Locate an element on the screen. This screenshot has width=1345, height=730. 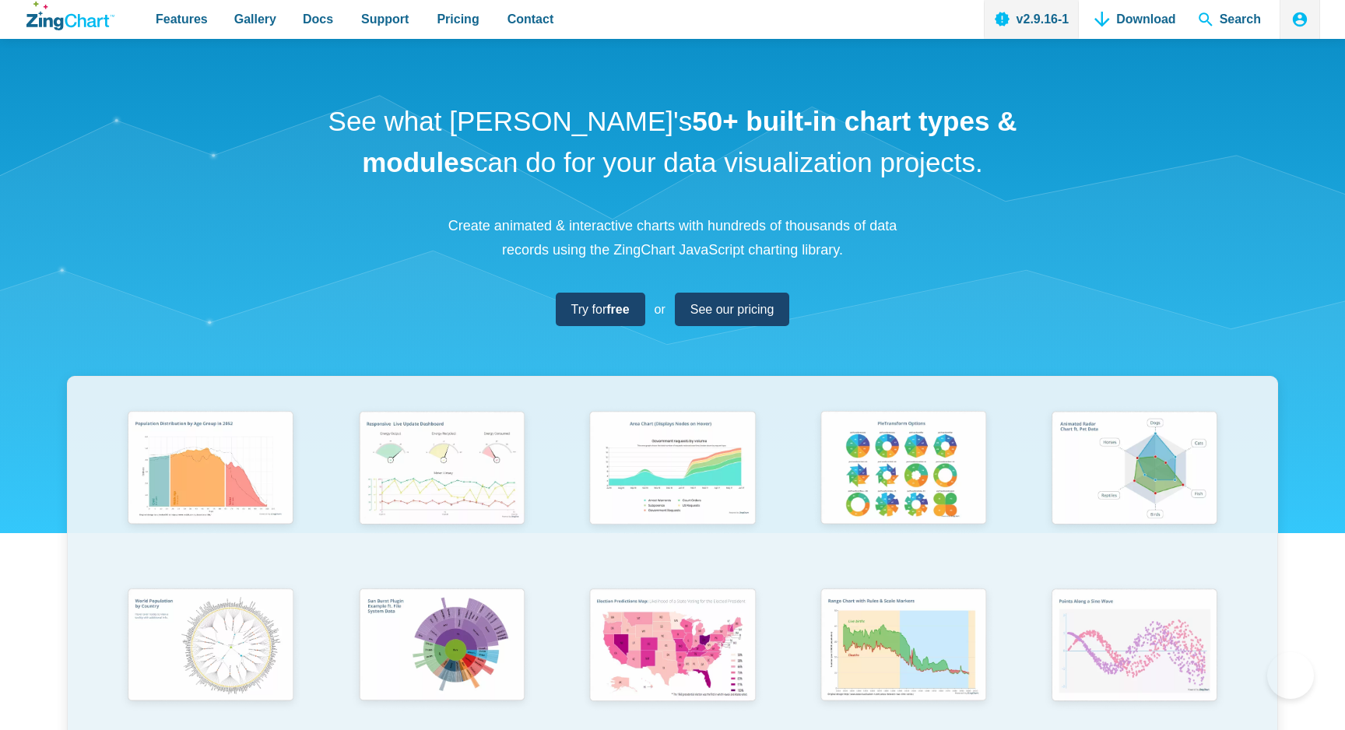
img: Range Chart with Rultes & Scale Markers is located at coordinates (903, 648).